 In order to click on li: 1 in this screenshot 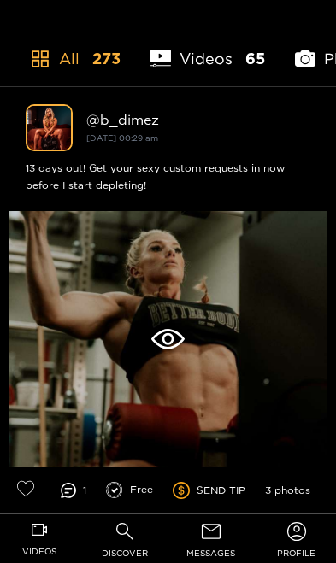, I will do `click(73, 490)`.